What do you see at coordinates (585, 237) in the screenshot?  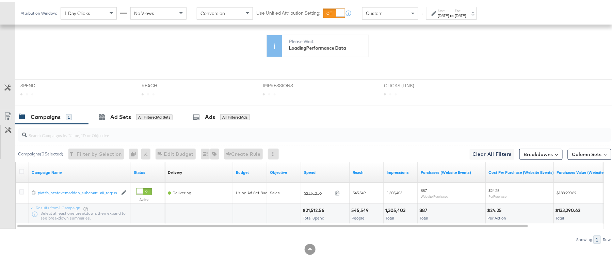 I see `div: Showing:` at bounding box center [585, 237].